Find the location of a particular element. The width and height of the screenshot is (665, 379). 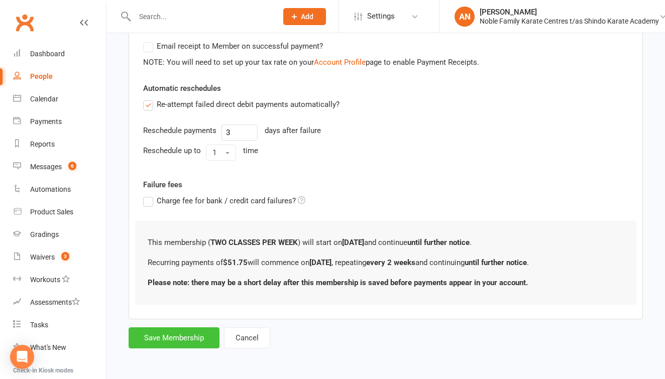

div: Tasks is located at coordinates (39, 325).